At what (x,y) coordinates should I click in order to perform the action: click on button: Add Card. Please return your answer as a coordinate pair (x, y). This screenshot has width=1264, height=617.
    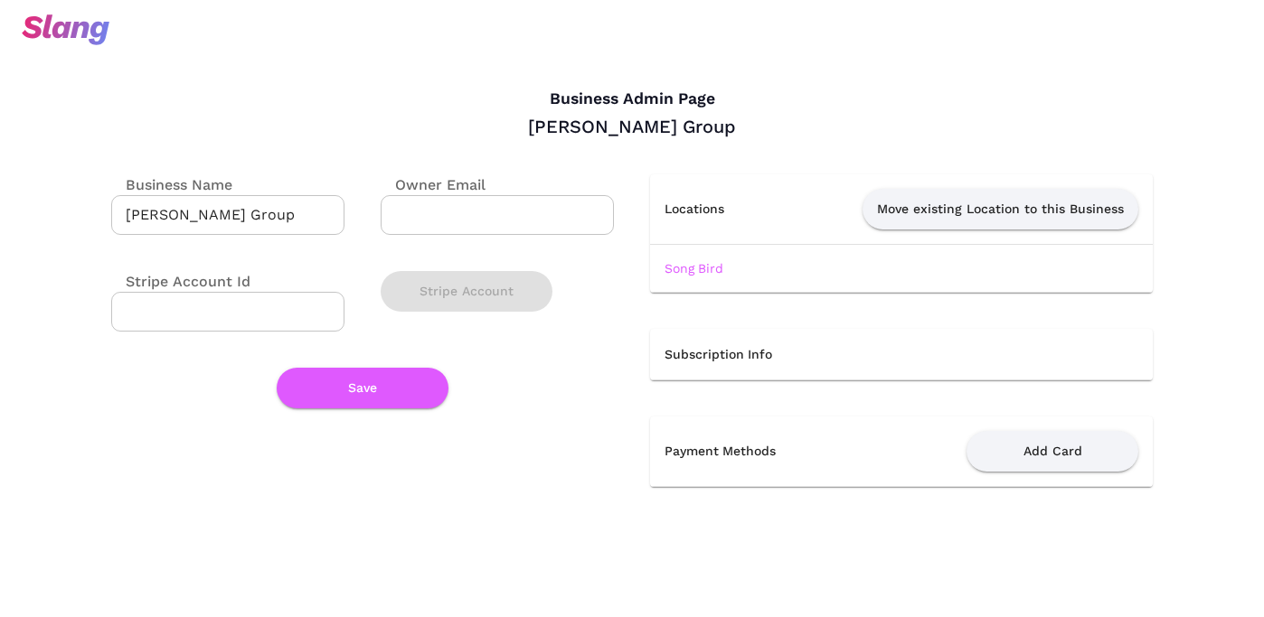
    Looking at the image, I should click on (1052, 451).